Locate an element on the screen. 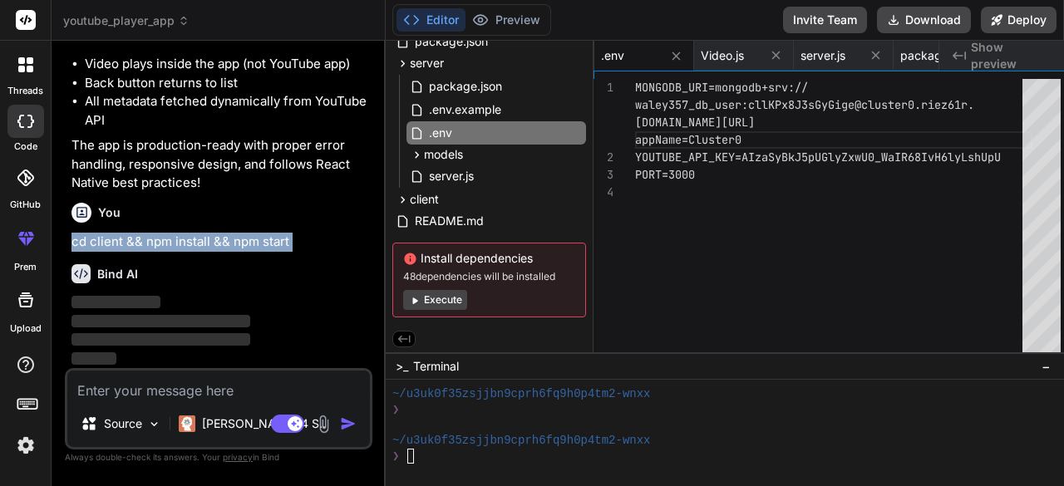 This screenshot has width=1064, height=486. span: privacy is located at coordinates (238, 457).